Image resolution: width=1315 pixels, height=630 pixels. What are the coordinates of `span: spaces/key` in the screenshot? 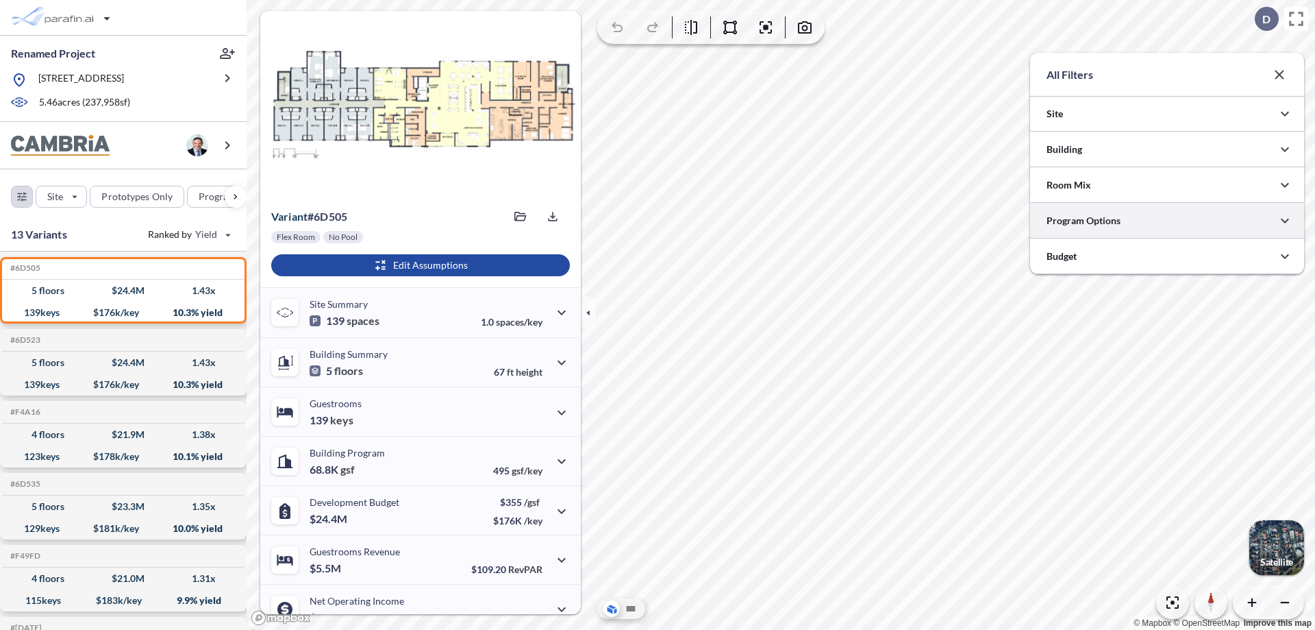 It's located at (519, 321).